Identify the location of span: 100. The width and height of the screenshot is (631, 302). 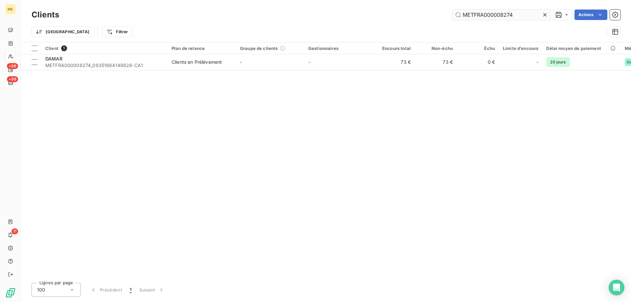
(41, 290).